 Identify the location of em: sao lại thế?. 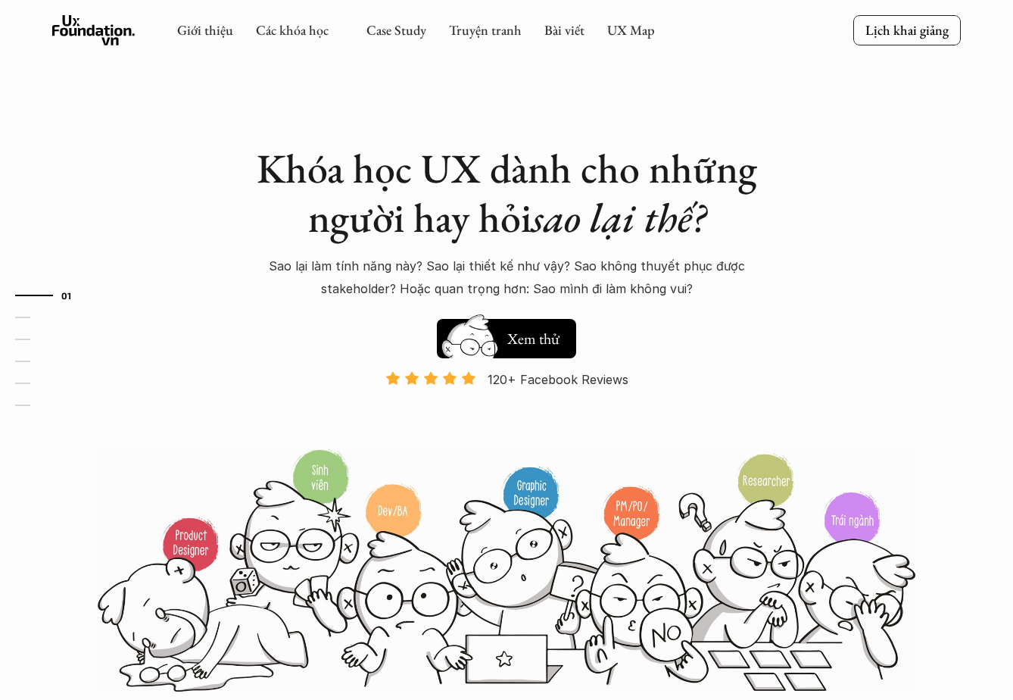
(619, 217).